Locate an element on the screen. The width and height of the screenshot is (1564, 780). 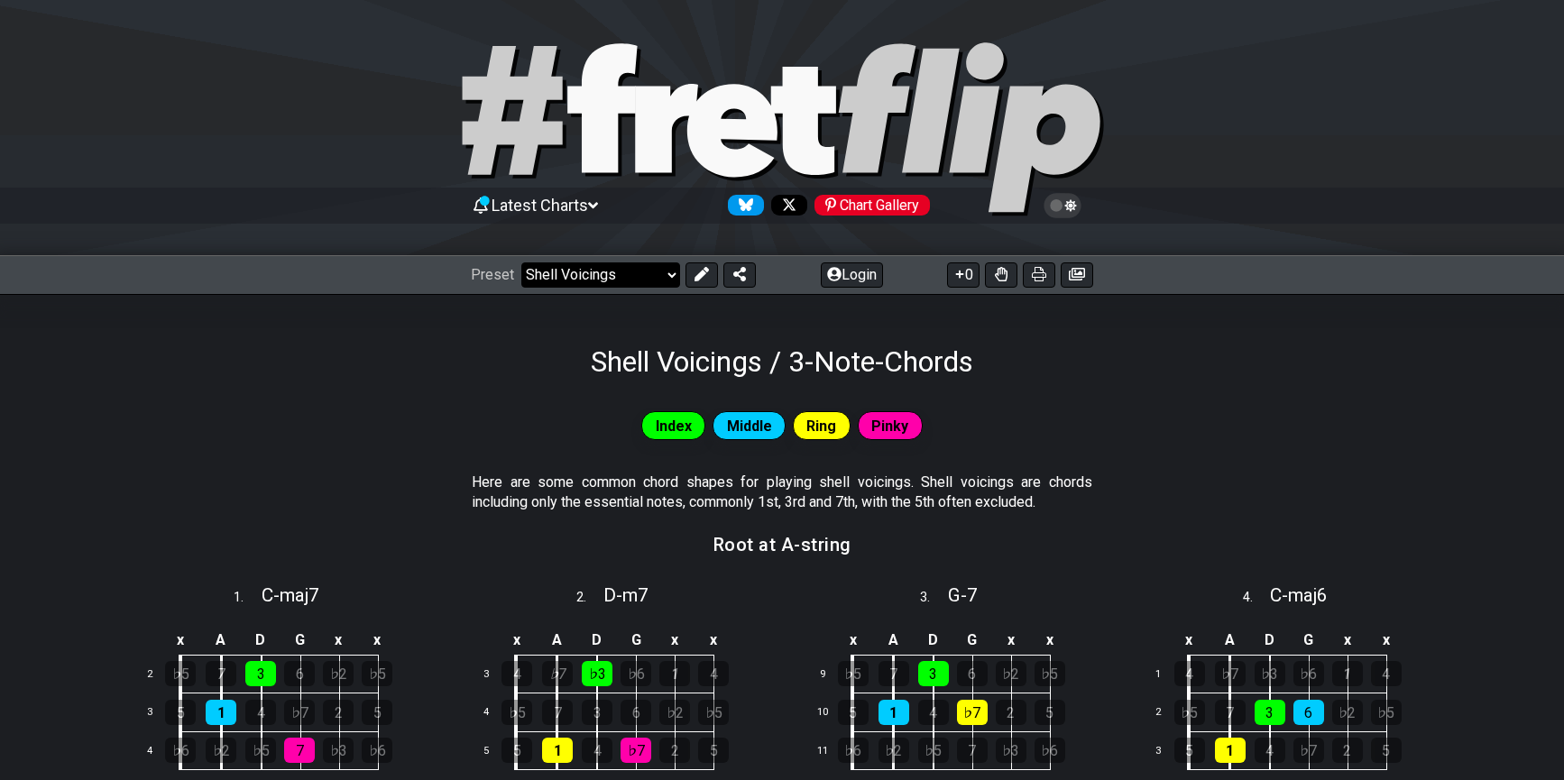
span: Toggle light / dark theme is located at coordinates (1063, 206).